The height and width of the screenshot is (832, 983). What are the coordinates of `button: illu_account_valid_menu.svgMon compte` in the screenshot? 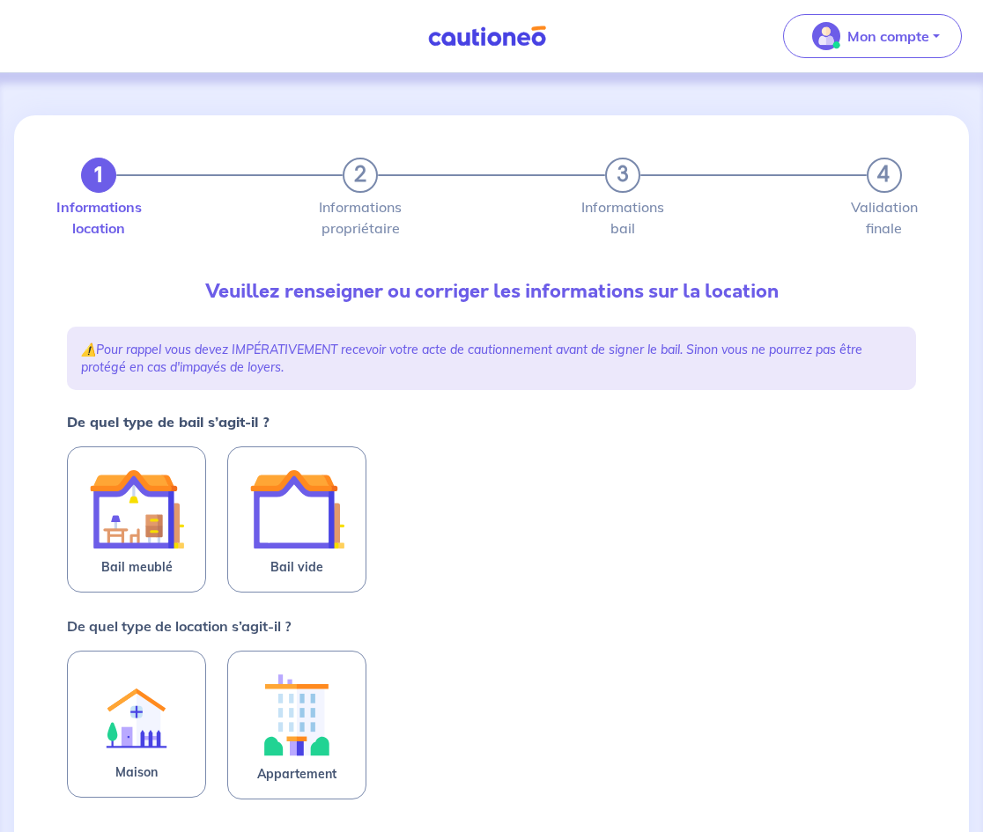 It's located at (872, 36).